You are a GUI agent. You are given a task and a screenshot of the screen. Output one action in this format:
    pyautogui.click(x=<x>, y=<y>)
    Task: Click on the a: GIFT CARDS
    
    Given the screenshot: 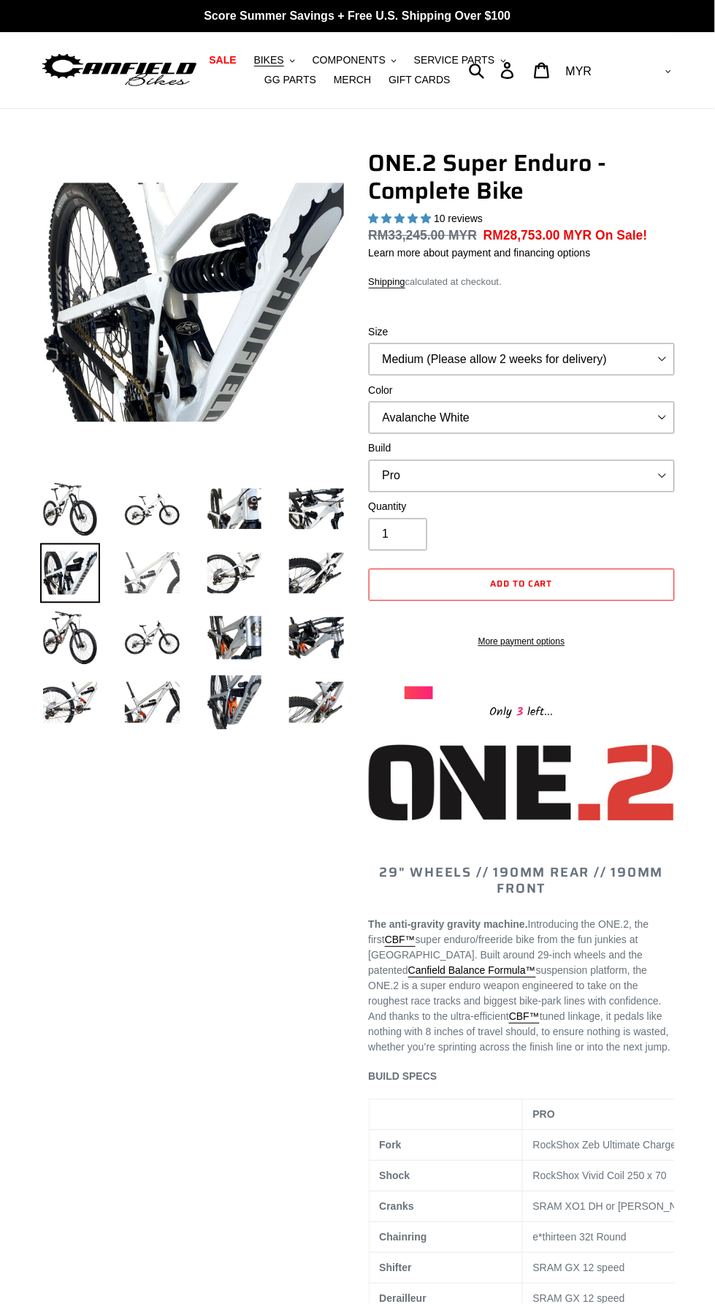 What is the action you would take?
    pyautogui.click(x=419, y=80)
    